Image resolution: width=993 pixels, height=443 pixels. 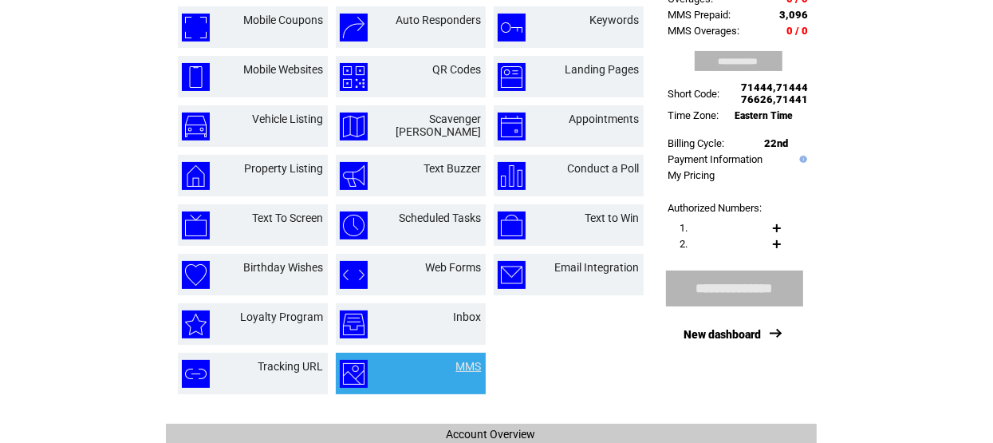 I want to click on span: Account Overview, so click(x=491, y=434).